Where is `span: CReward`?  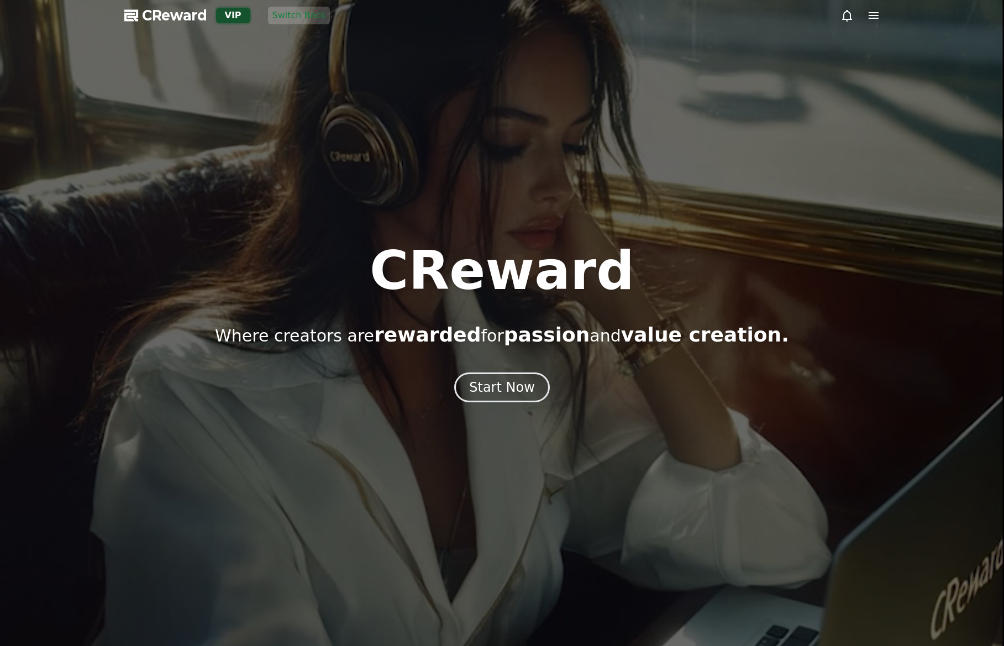 span: CReward is located at coordinates (175, 15).